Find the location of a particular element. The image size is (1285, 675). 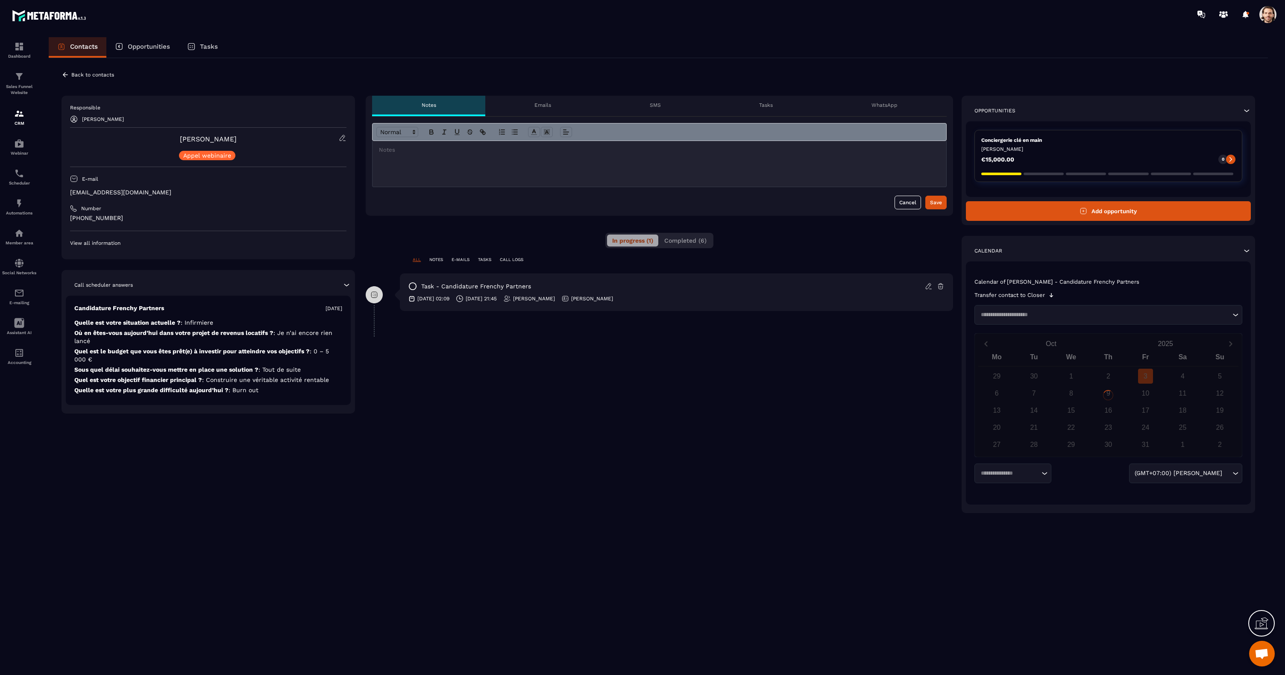

a: formationformationSales Funnel Website is located at coordinates (19, 83).